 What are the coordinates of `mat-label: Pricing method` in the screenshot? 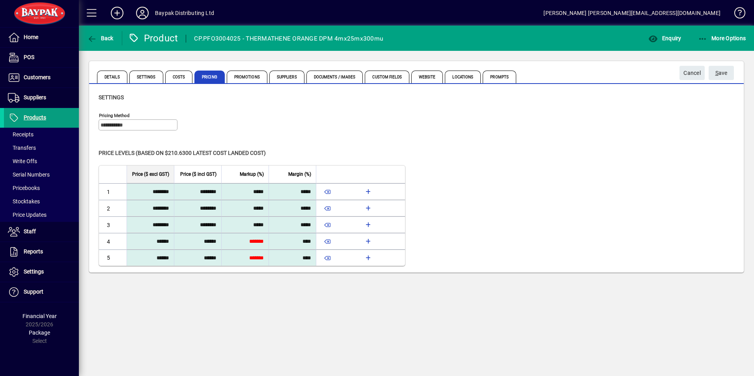 It's located at (114, 115).